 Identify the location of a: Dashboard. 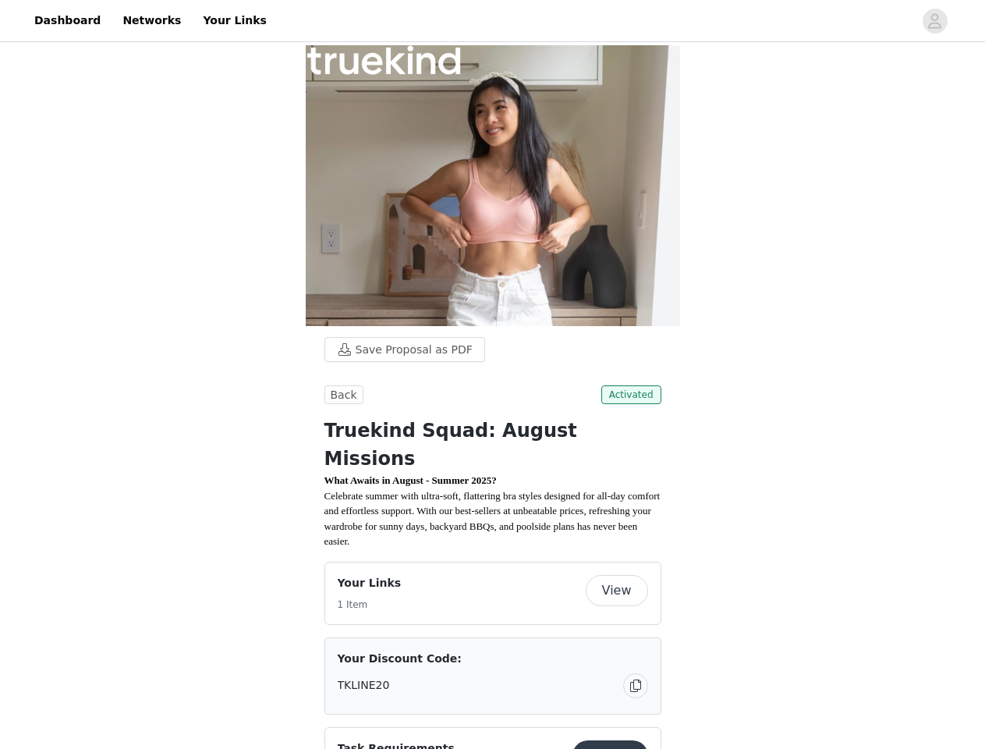
(67, 20).